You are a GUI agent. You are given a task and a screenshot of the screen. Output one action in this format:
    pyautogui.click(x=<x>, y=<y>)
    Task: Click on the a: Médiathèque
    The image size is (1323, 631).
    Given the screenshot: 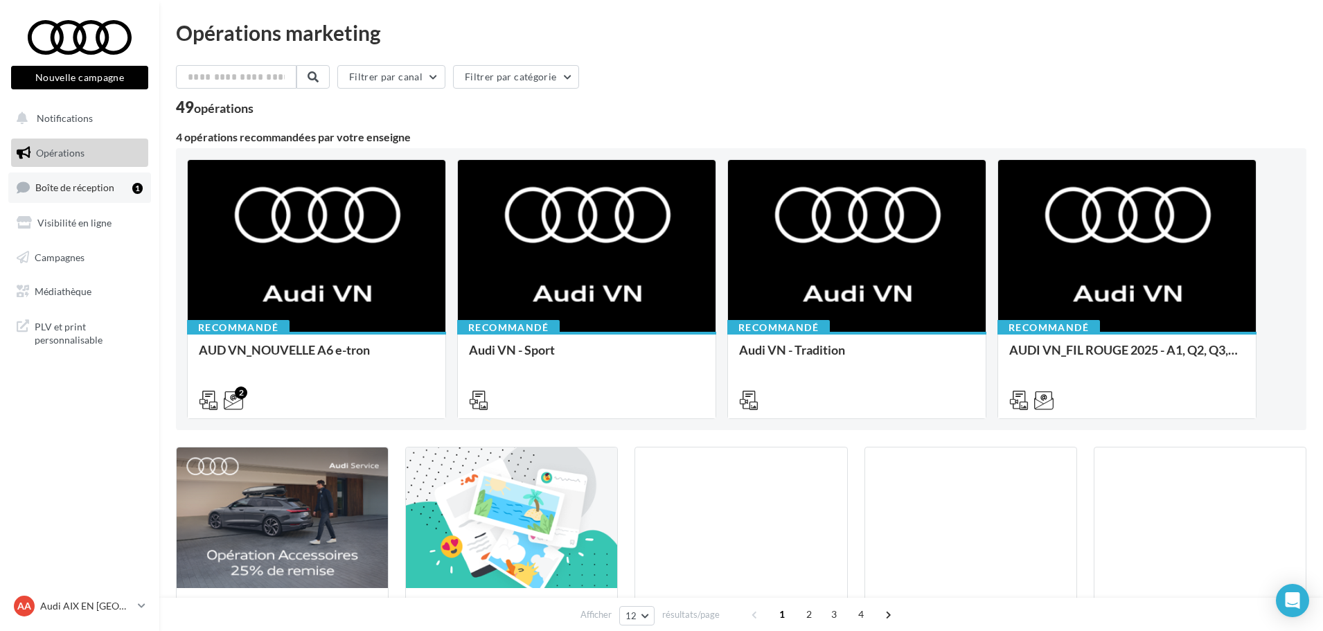 What is the action you would take?
    pyautogui.click(x=80, y=292)
    